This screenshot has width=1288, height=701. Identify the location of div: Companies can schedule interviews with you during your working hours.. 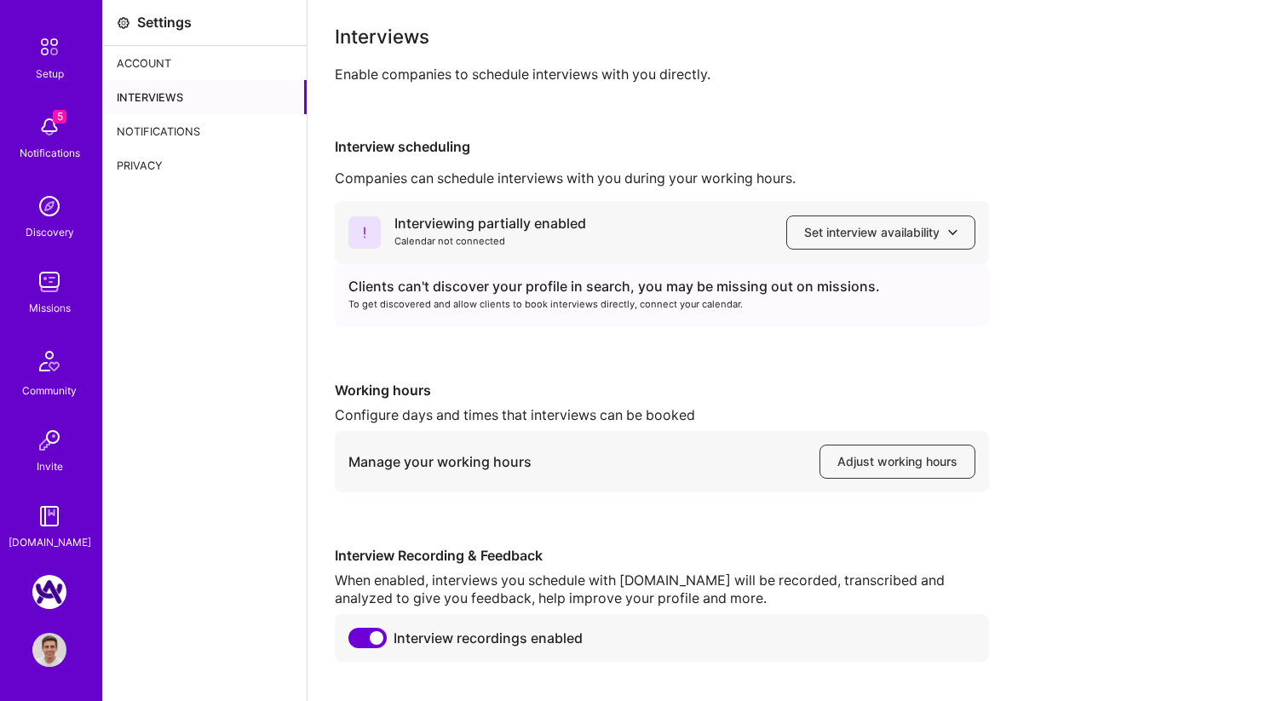
(797, 178).